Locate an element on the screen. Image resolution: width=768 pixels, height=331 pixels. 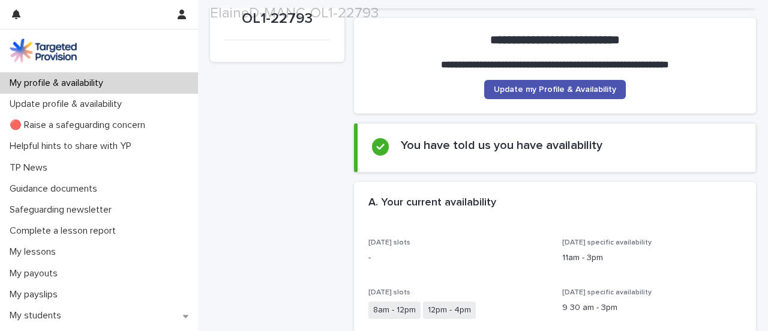
h2: You have told us you have availability is located at coordinates (502, 145).